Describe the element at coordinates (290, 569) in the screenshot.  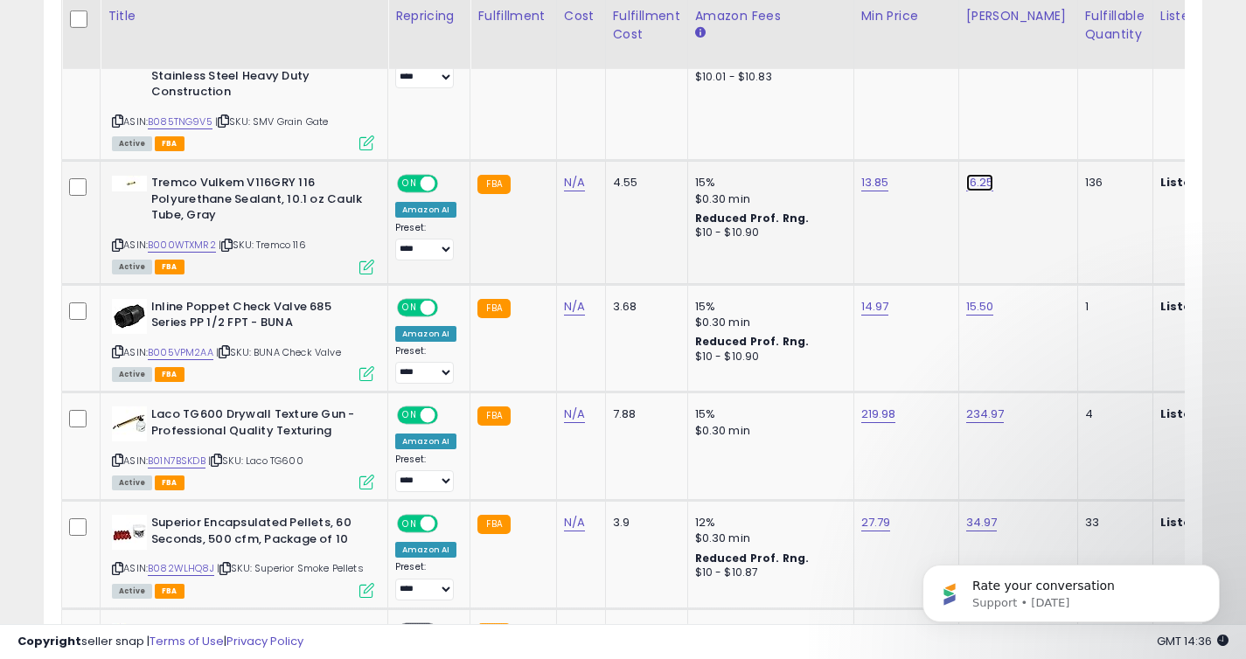
I see `span: | SKU: Superior Smoke Pellets` at that location.